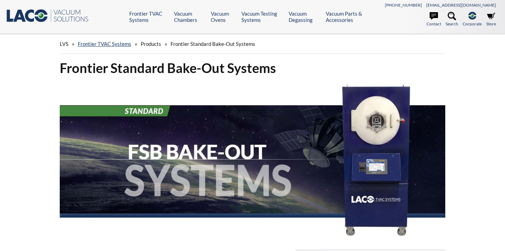 The width and height of the screenshot is (505, 251). What do you see at coordinates (349, 17) in the screenshot?
I see `a: Vacuum Parts & Accessories` at bounding box center [349, 17].